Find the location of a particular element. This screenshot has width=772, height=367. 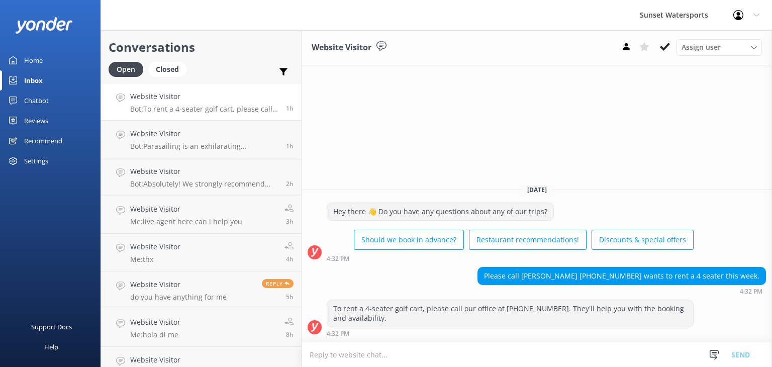

button: Restaurant recommendations! is located at coordinates (528, 240).